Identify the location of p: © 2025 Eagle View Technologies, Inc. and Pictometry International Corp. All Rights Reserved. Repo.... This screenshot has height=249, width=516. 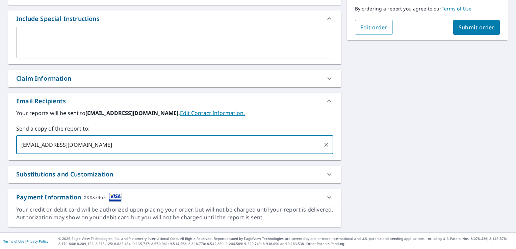
(286, 242).